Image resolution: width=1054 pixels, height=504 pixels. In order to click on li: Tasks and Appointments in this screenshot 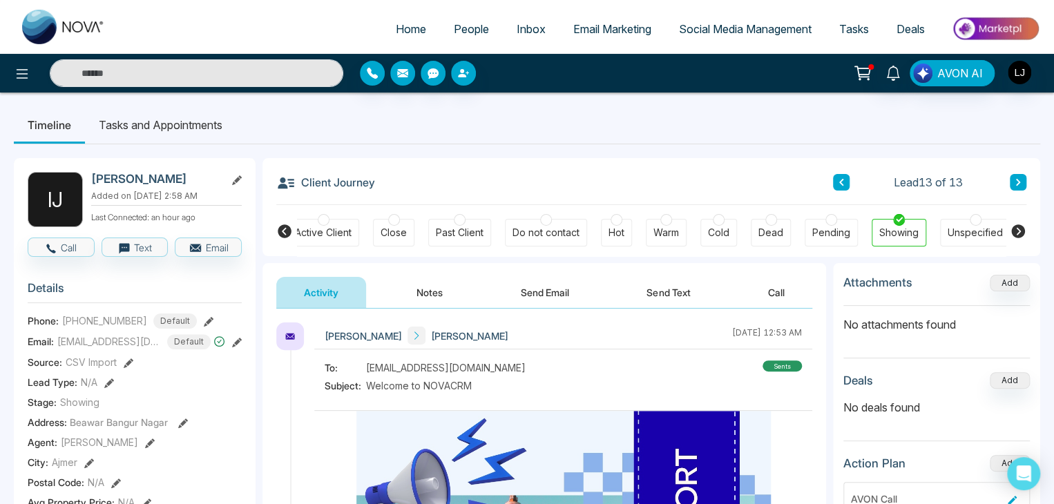, I will do `click(160, 125)`.